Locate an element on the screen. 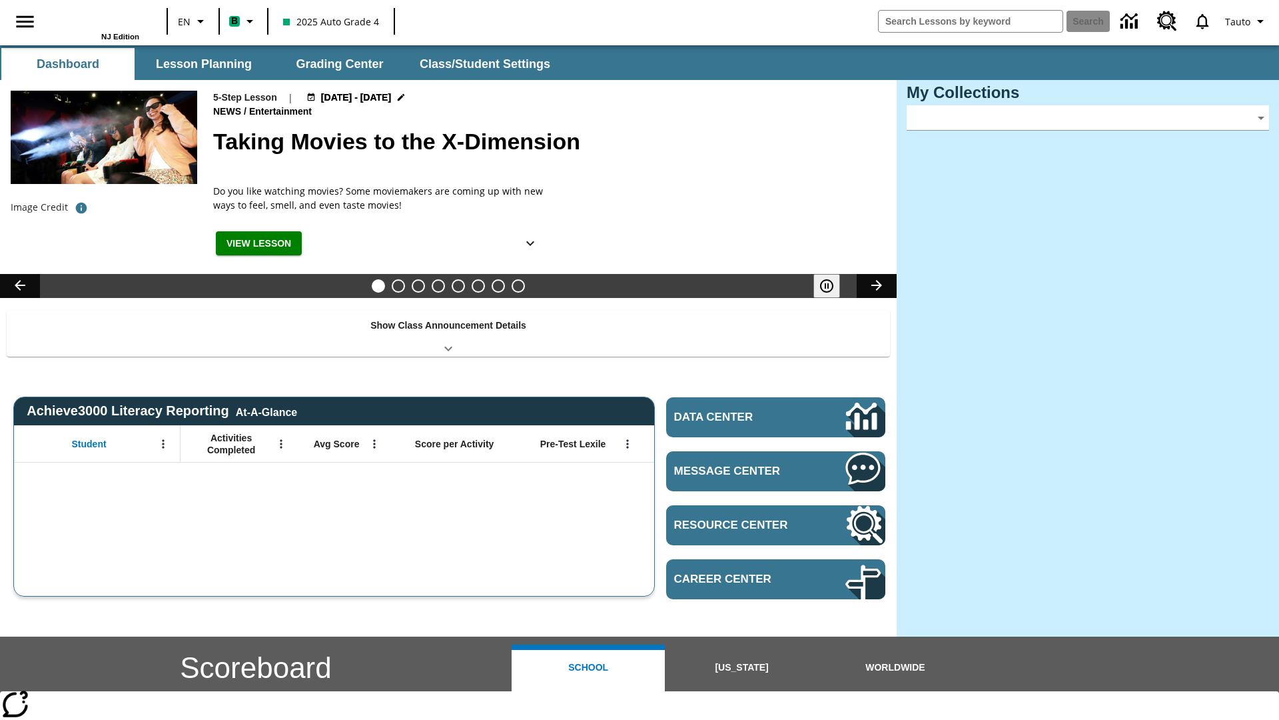  div: Pause is located at coordinates (834, 286).